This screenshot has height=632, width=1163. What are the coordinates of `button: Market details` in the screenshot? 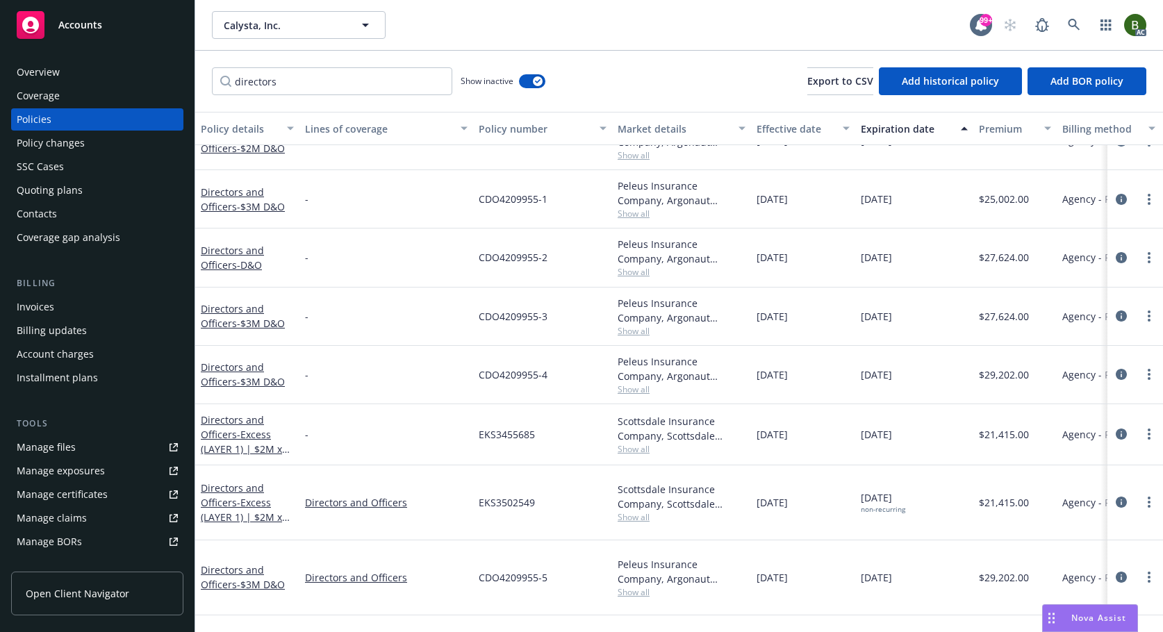 It's located at (682, 129).